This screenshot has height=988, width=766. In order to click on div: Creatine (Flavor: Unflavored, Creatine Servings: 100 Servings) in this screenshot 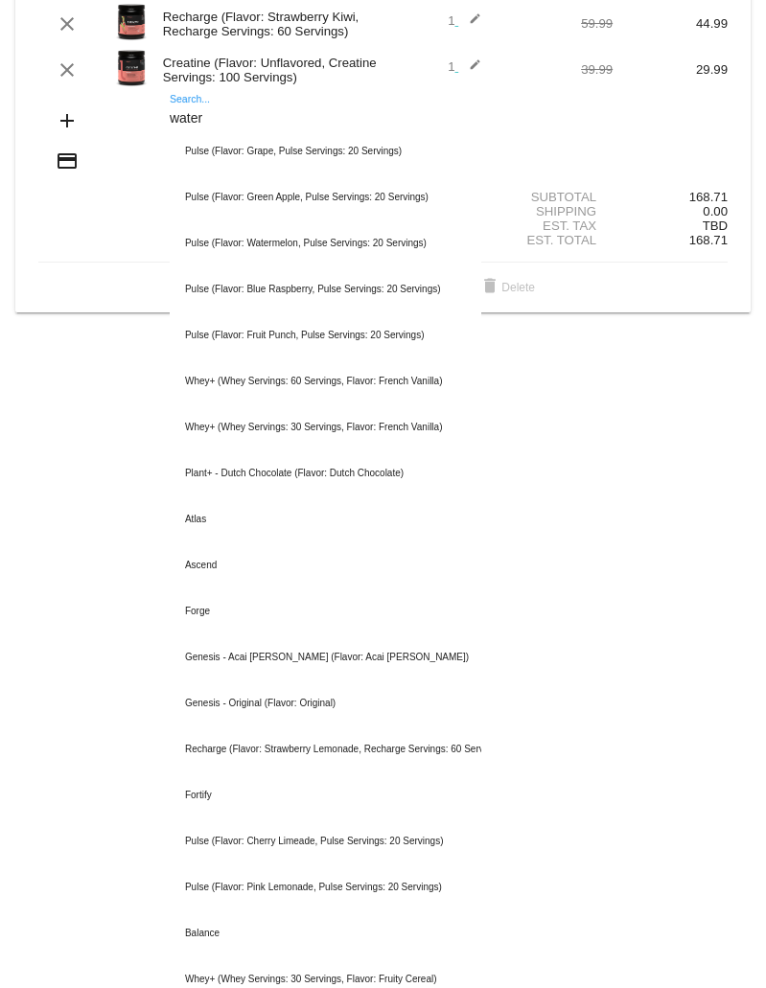, I will do `click(268, 70)`.